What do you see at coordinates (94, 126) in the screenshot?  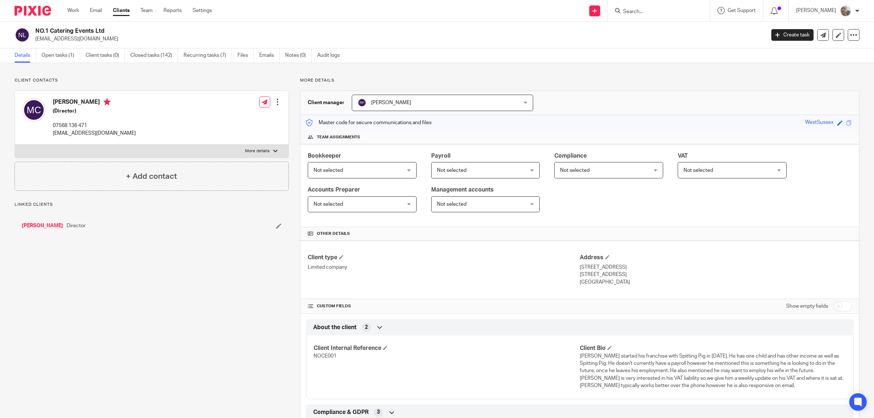 I see `p: 07568 136 471` at bounding box center [94, 126].